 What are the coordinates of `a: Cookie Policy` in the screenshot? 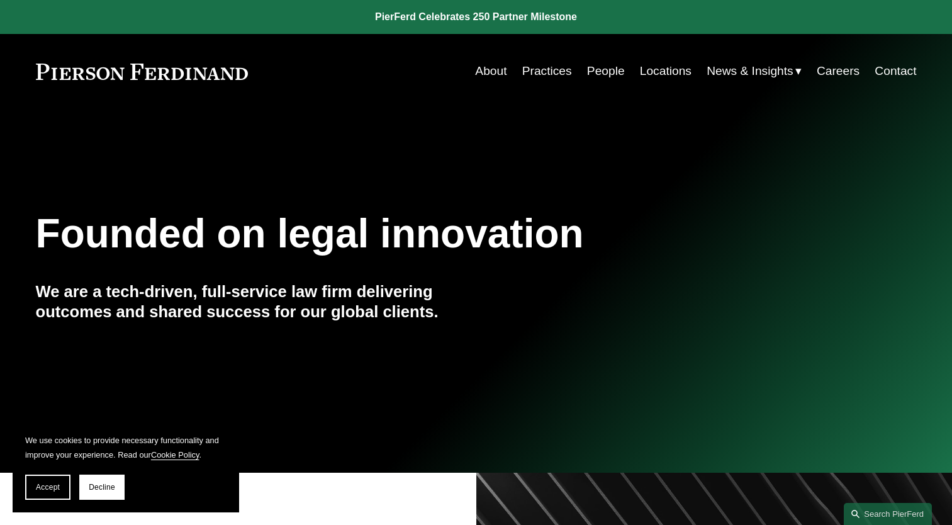 It's located at (175, 454).